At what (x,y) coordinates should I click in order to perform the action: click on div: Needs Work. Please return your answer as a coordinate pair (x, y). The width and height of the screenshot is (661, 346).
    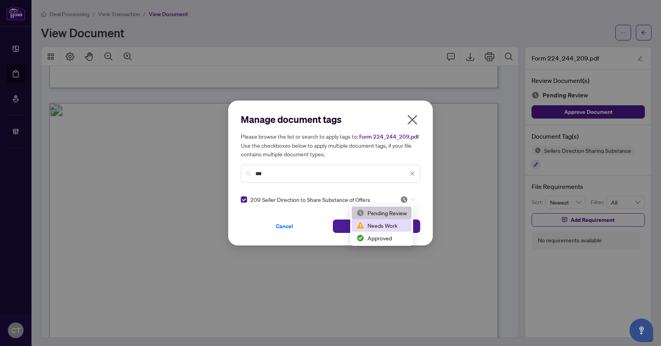
    Looking at the image, I should click on (381, 226).